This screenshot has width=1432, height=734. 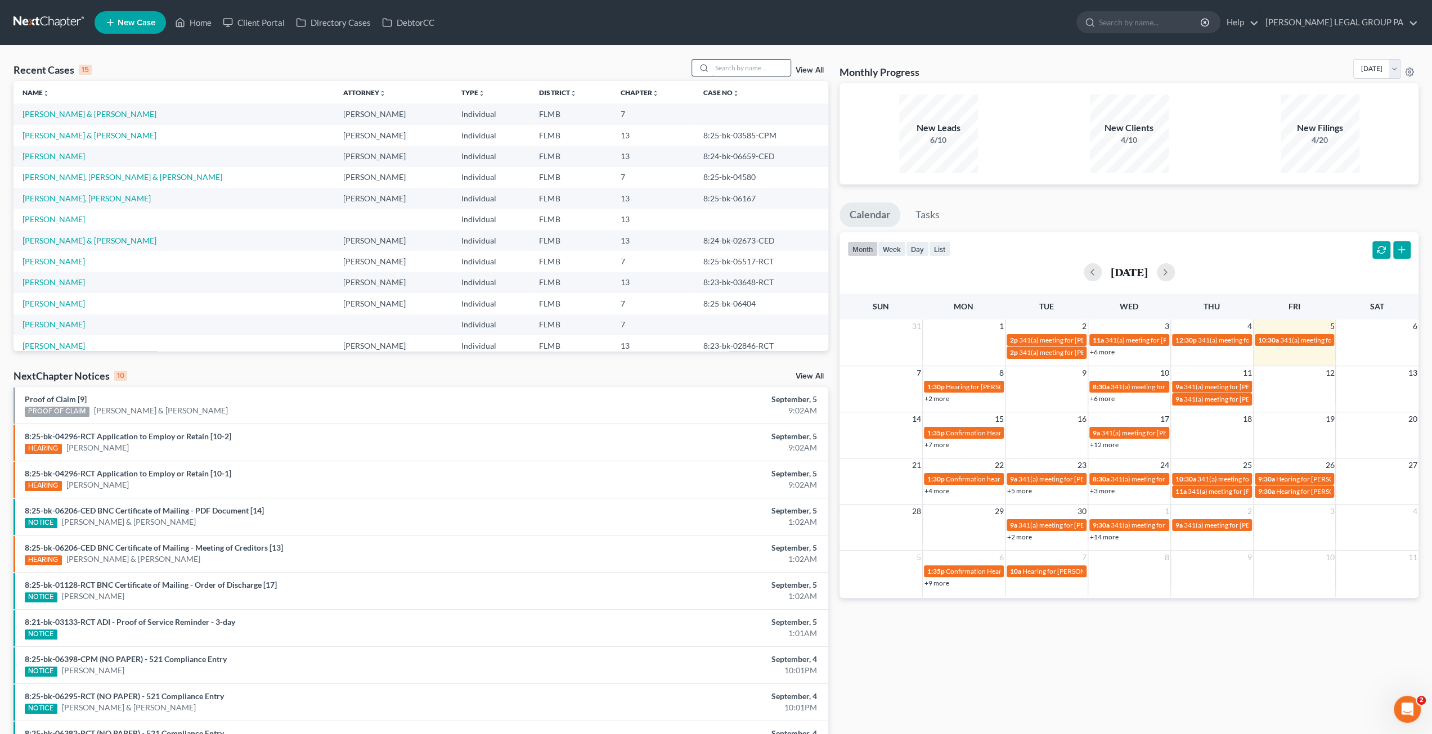 I want to click on span: 21, so click(x=917, y=465).